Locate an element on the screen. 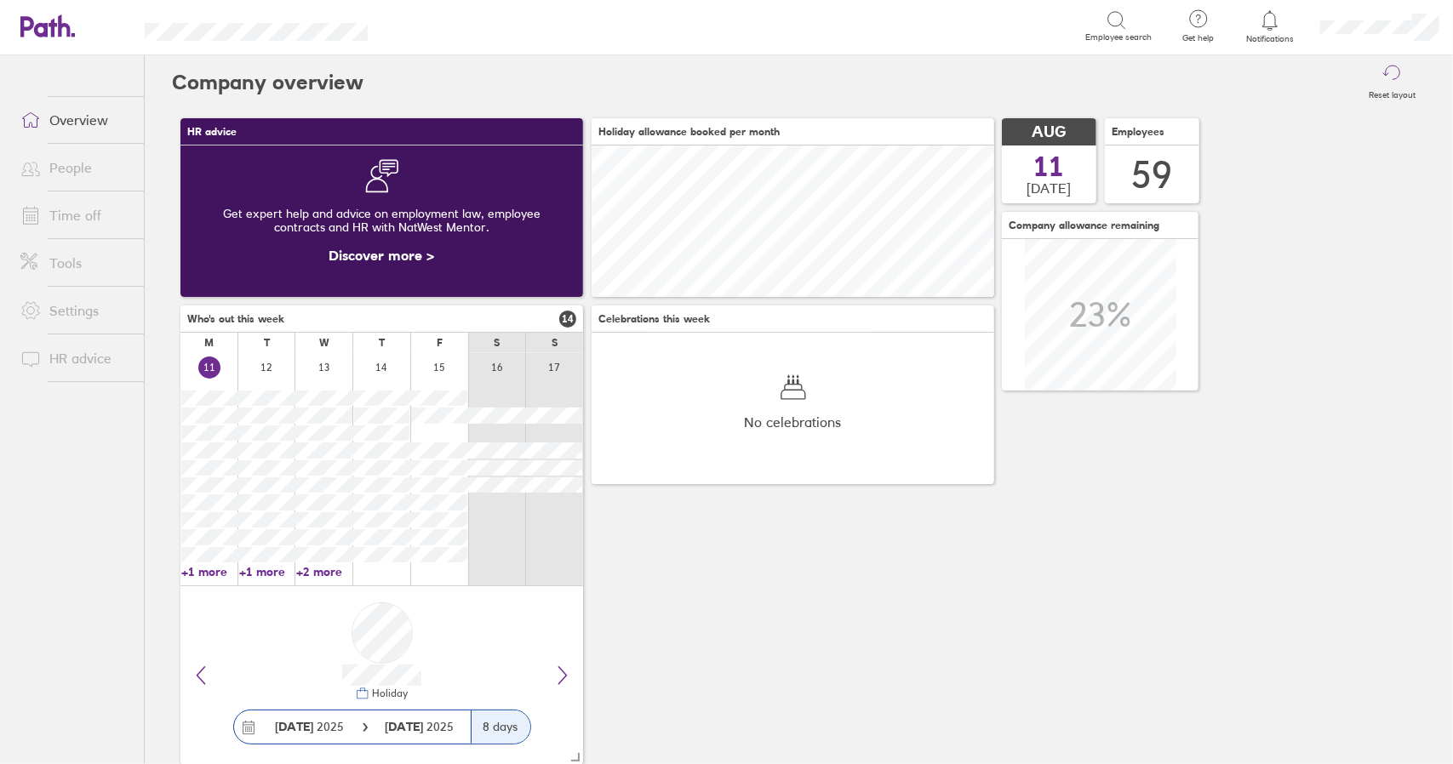  a: Time off is located at coordinates (75, 215).